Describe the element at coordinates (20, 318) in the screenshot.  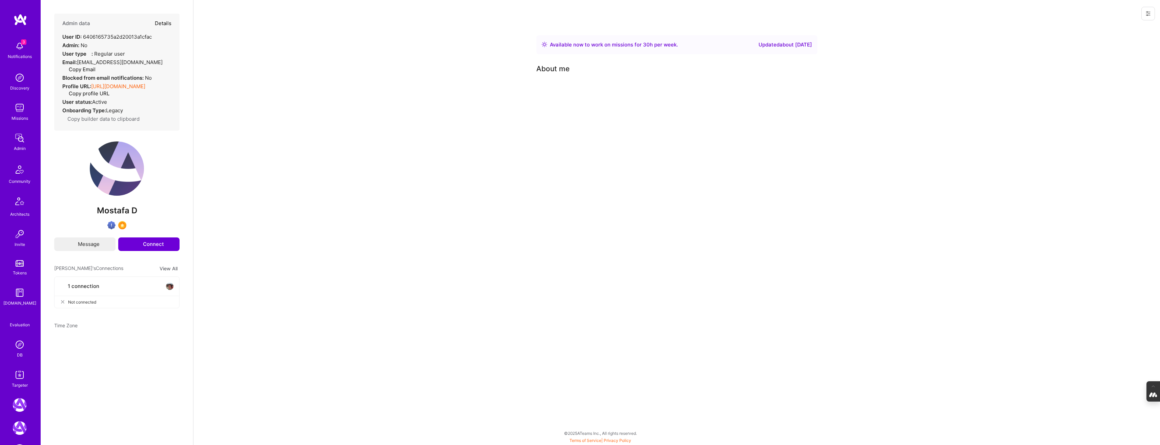
I see `i: icon SelectionTeam` at that location.